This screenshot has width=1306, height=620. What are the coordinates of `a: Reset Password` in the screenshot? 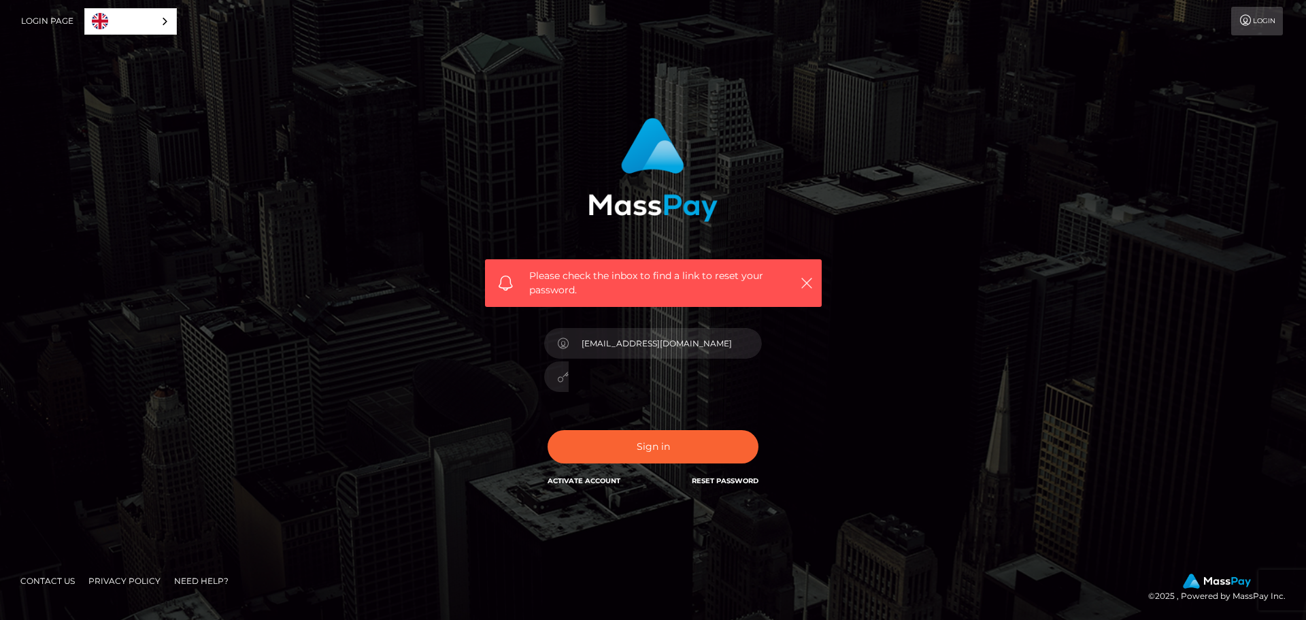 It's located at (725, 480).